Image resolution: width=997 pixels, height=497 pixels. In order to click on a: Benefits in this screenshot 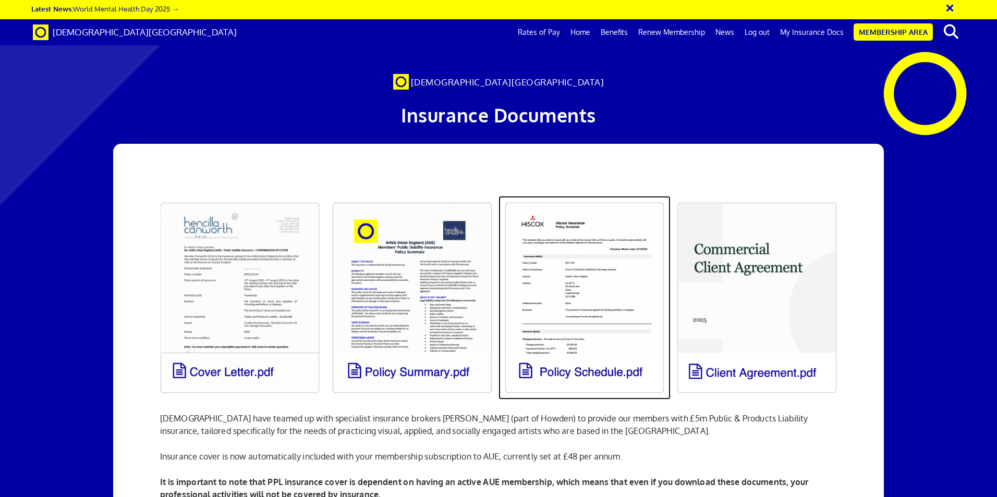, I will do `click(614, 32)`.